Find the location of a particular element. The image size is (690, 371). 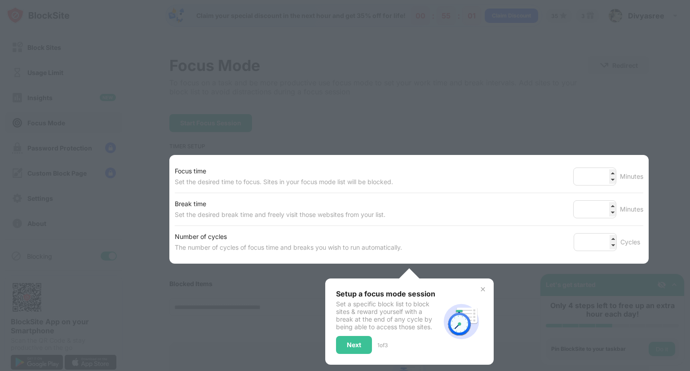

div: 1 of 3 is located at coordinates (382, 345).